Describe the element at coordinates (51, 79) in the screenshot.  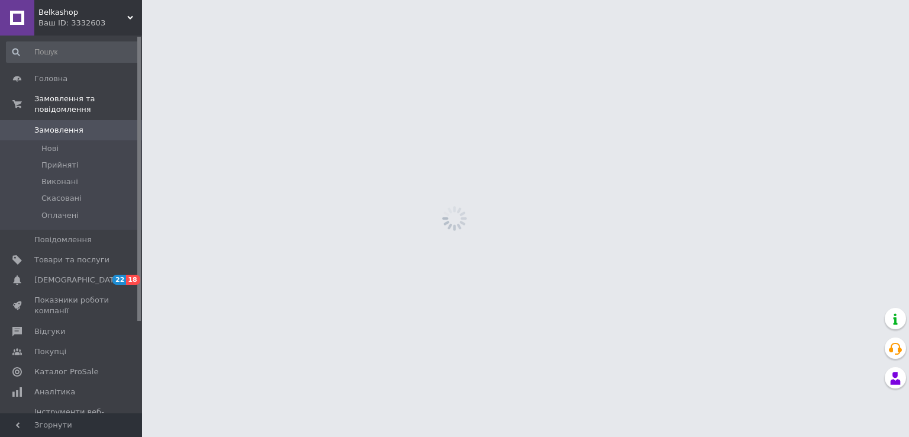
I see `span: Головна` at that location.